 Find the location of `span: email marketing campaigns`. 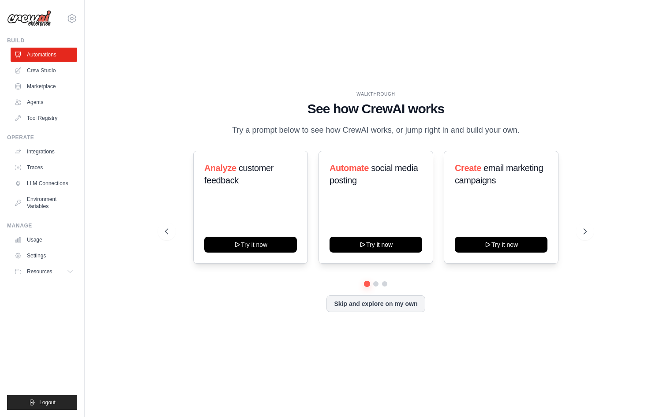

span: email marketing campaigns is located at coordinates (499, 174).